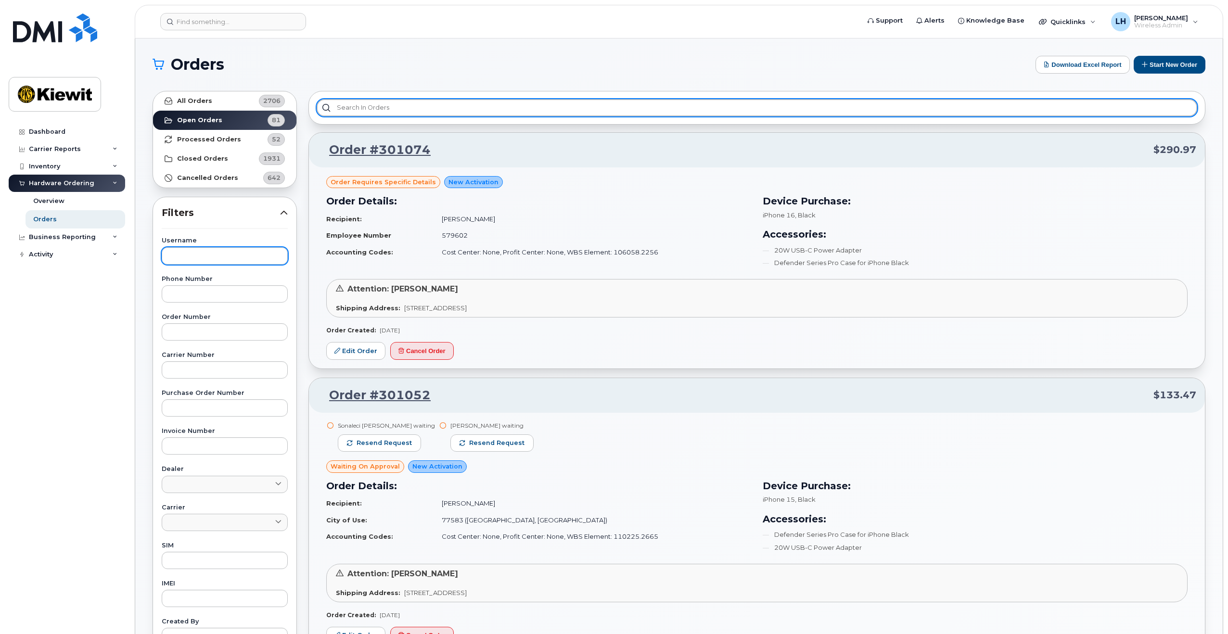 The image size is (1228, 634). I want to click on a: Start New Order, so click(1169, 64).